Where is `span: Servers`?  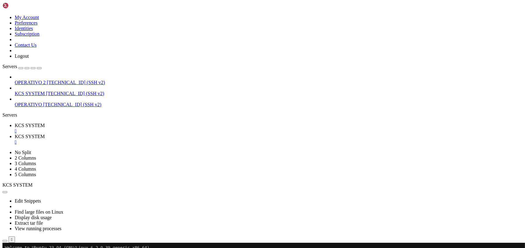 span: Servers is located at coordinates (10, 66).